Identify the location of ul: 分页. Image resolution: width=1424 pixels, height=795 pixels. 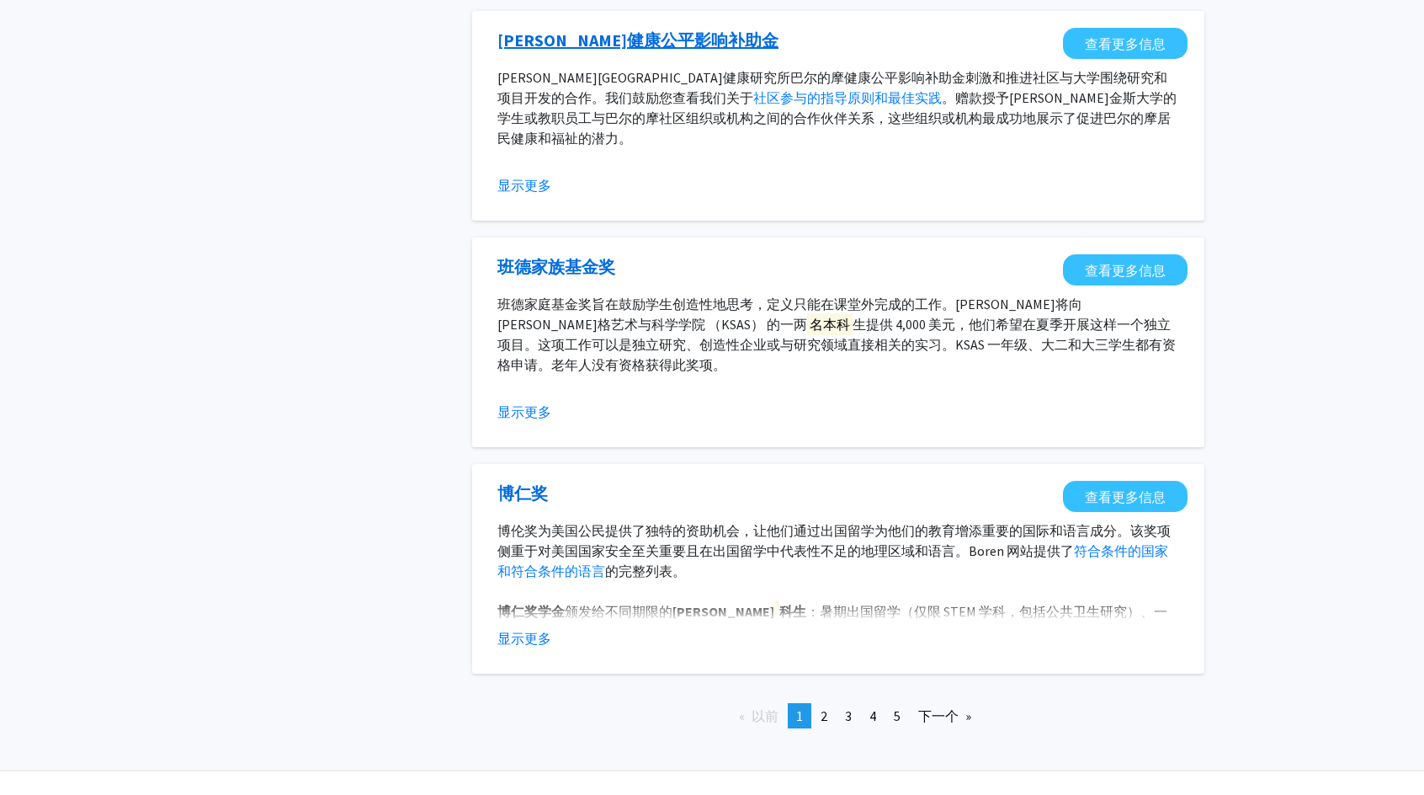
(839, 716).